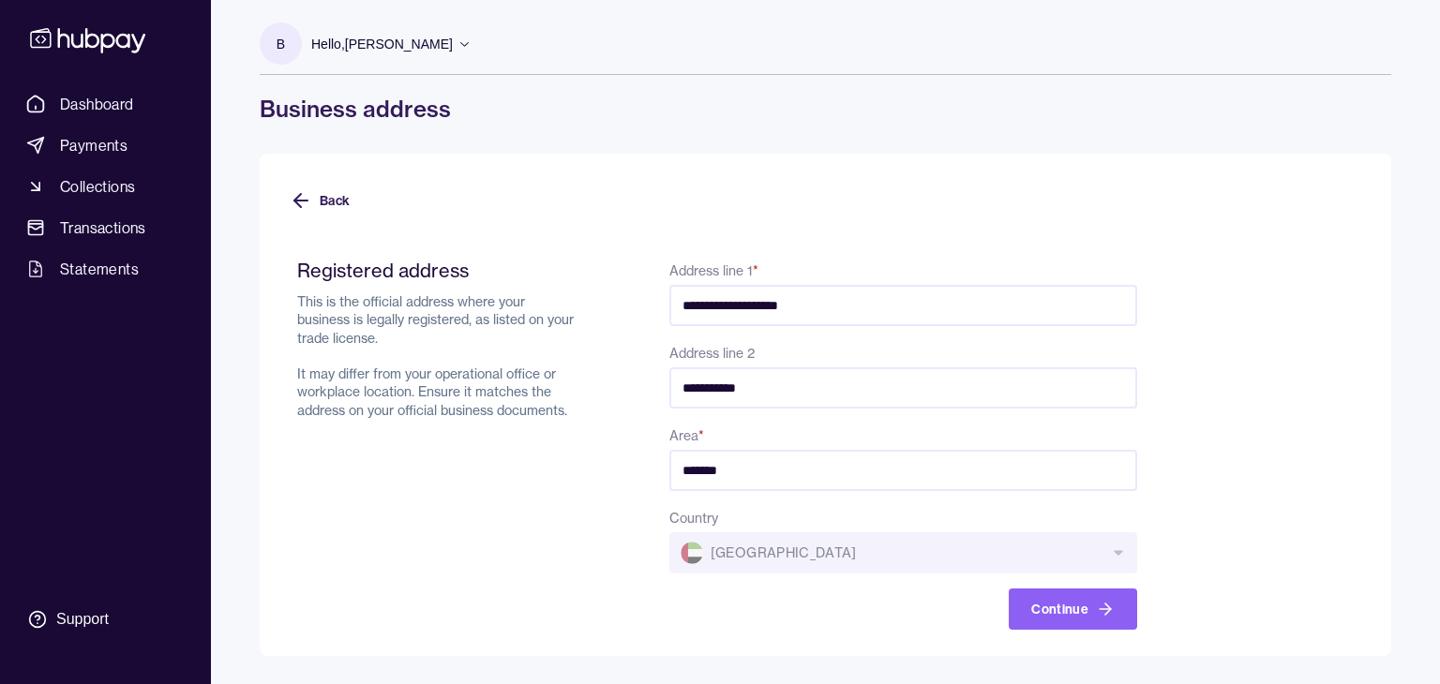 The image size is (1440, 684). What do you see at coordinates (103, 228) in the screenshot?
I see `span: Transactions` at bounding box center [103, 228].